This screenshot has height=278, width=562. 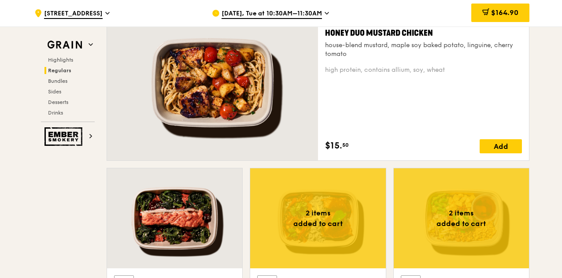 I want to click on div: house-blend mustard, maple soy baked potato, linguine, cherry tomato, so click(x=423, y=50).